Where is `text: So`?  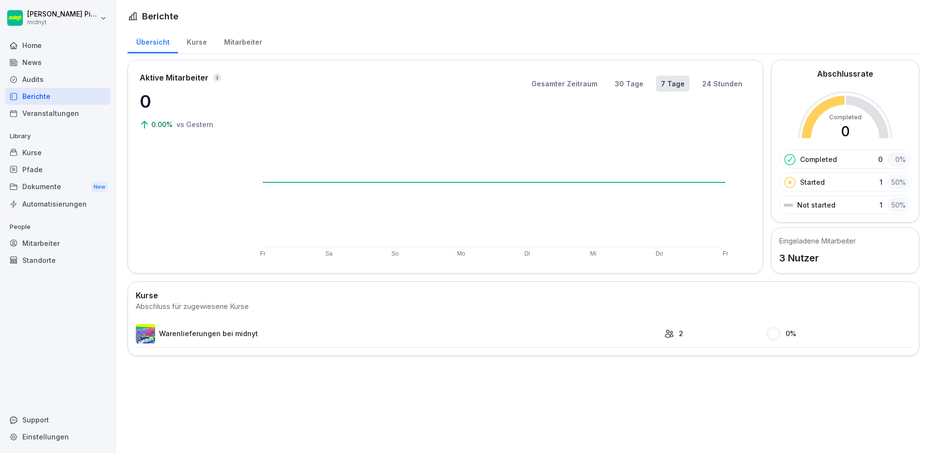 text: So is located at coordinates (395, 254).